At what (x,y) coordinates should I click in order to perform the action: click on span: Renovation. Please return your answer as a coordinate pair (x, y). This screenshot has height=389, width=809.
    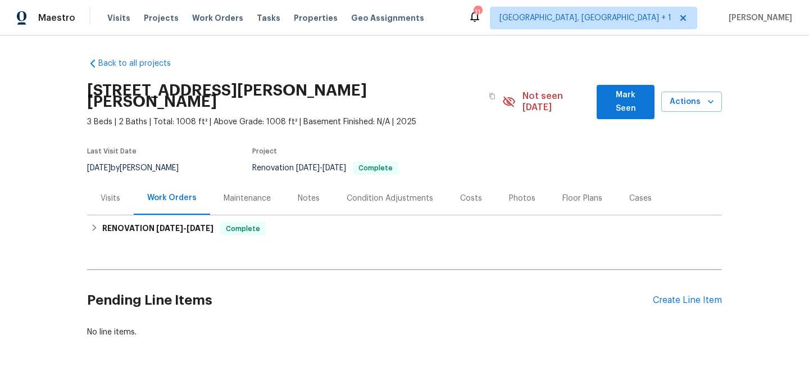
    Looking at the image, I should click on (325, 168).